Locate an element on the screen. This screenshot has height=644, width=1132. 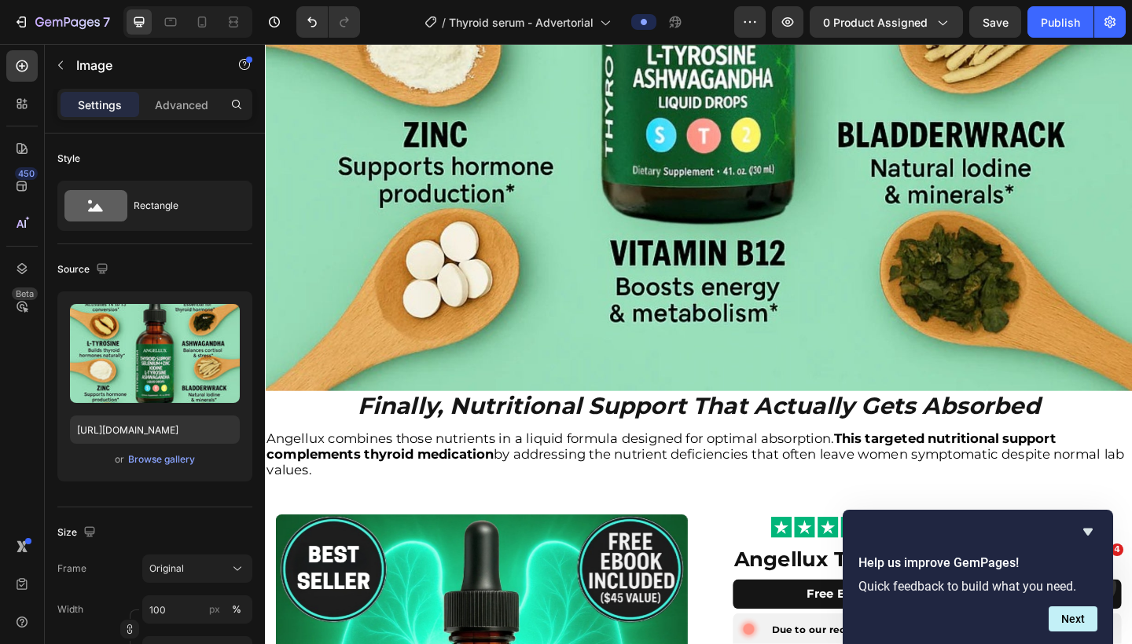
div: Style is located at coordinates (68, 159).